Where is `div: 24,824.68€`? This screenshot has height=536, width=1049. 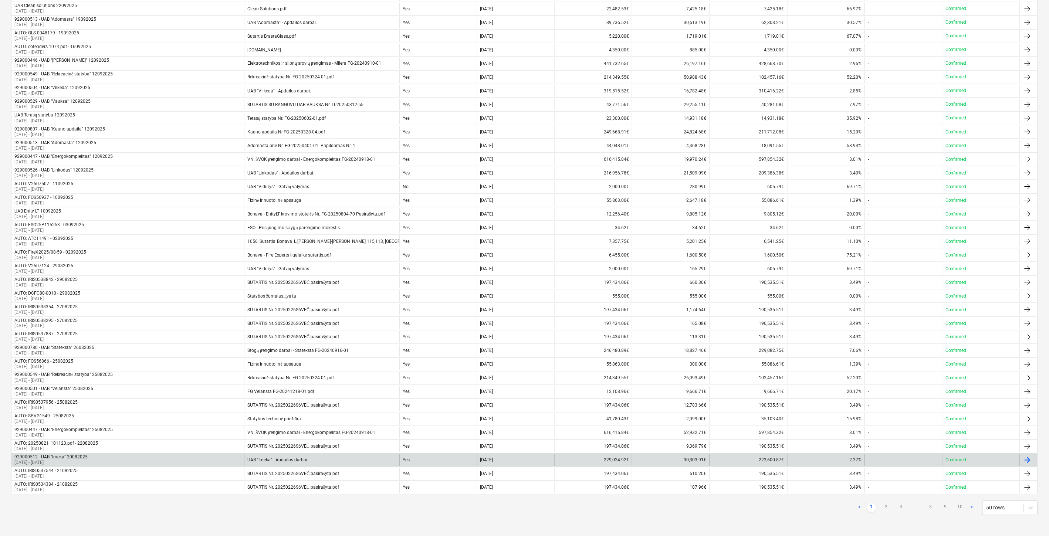 div: 24,824.68€ is located at coordinates (671, 132).